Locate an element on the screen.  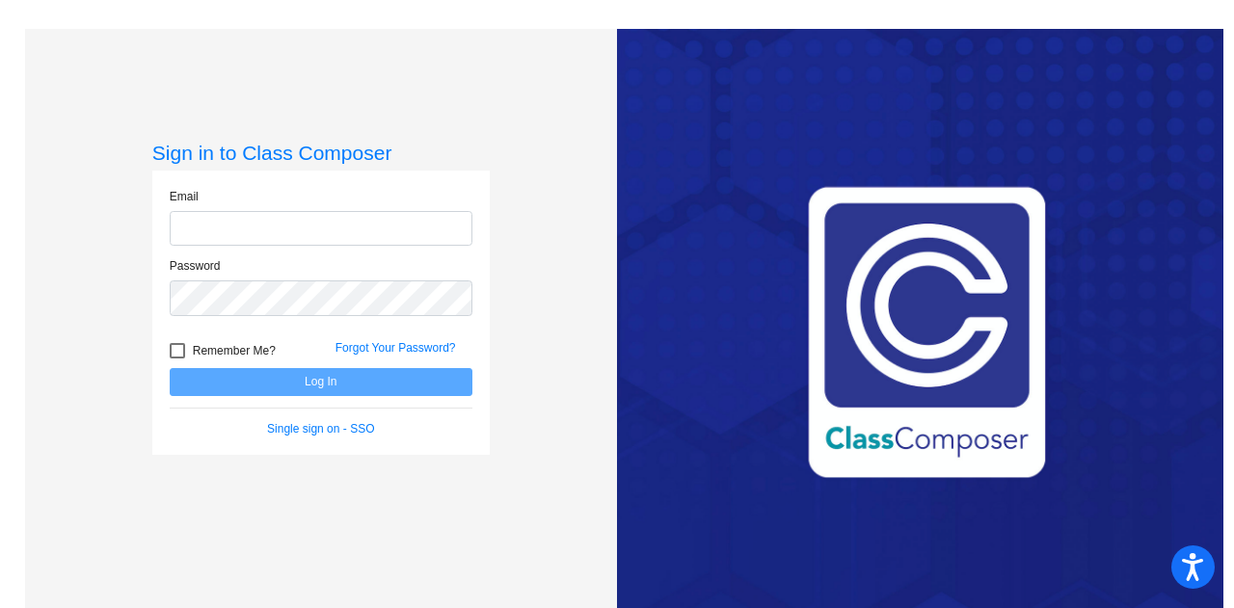
h3: Sign in to Class Composer is located at coordinates (321, 152).